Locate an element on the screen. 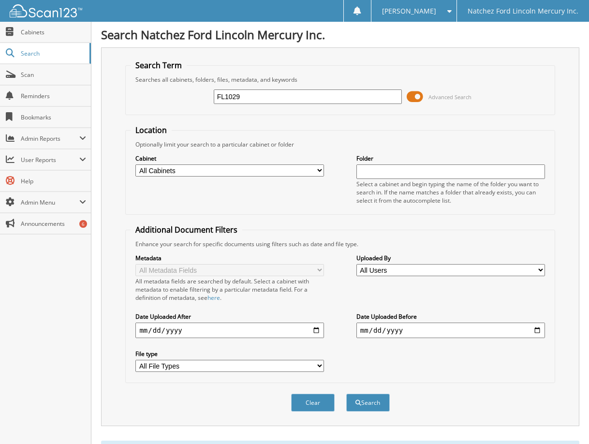 This screenshot has height=444, width=589. span: Cabinets is located at coordinates (53, 32).